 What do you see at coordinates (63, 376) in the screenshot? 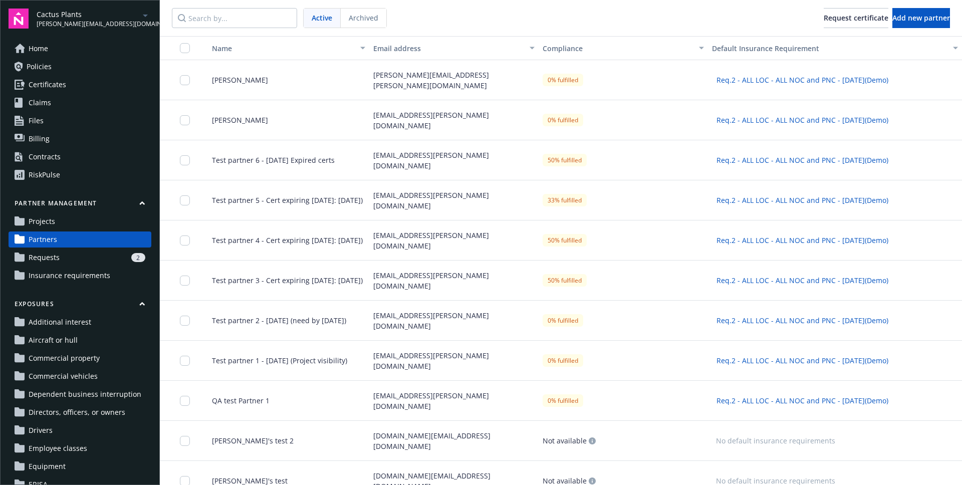
I see `span: Commercial vehicles` at bounding box center [63, 376].